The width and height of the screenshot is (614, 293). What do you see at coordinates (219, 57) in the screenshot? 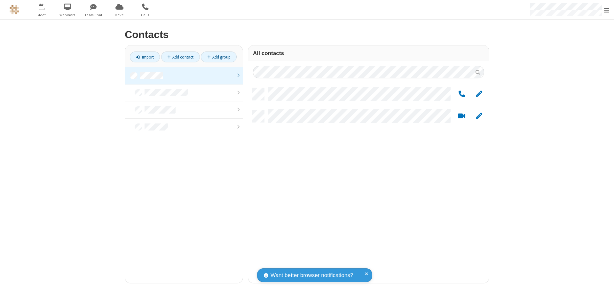
I see `a: Add group` at bounding box center [219, 57].